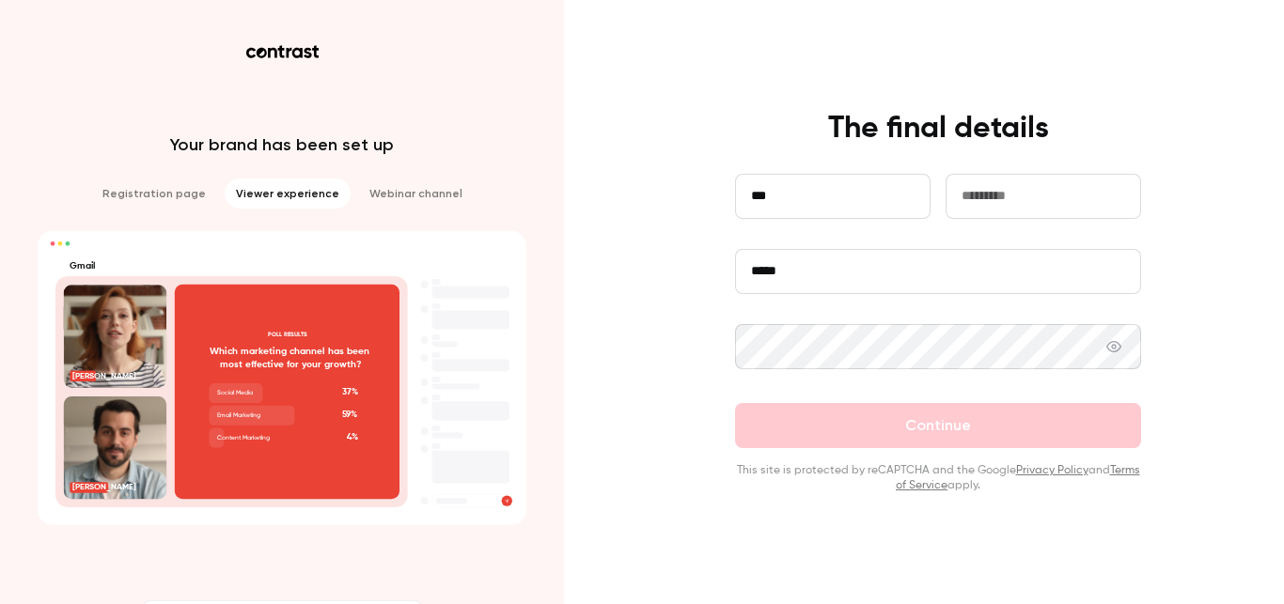 The image size is (1284, 604). I want to click on h4: The final details, so click(938, 129).